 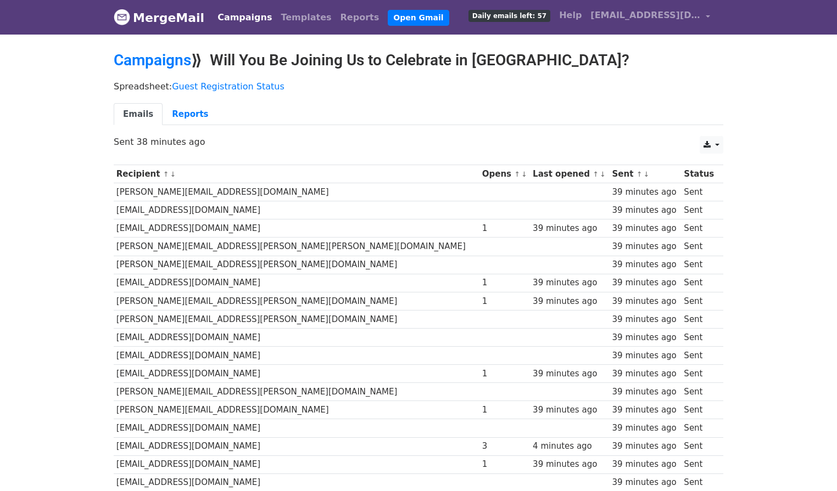 I want to click on a: Open Gmail, so click(x=418, y=18).